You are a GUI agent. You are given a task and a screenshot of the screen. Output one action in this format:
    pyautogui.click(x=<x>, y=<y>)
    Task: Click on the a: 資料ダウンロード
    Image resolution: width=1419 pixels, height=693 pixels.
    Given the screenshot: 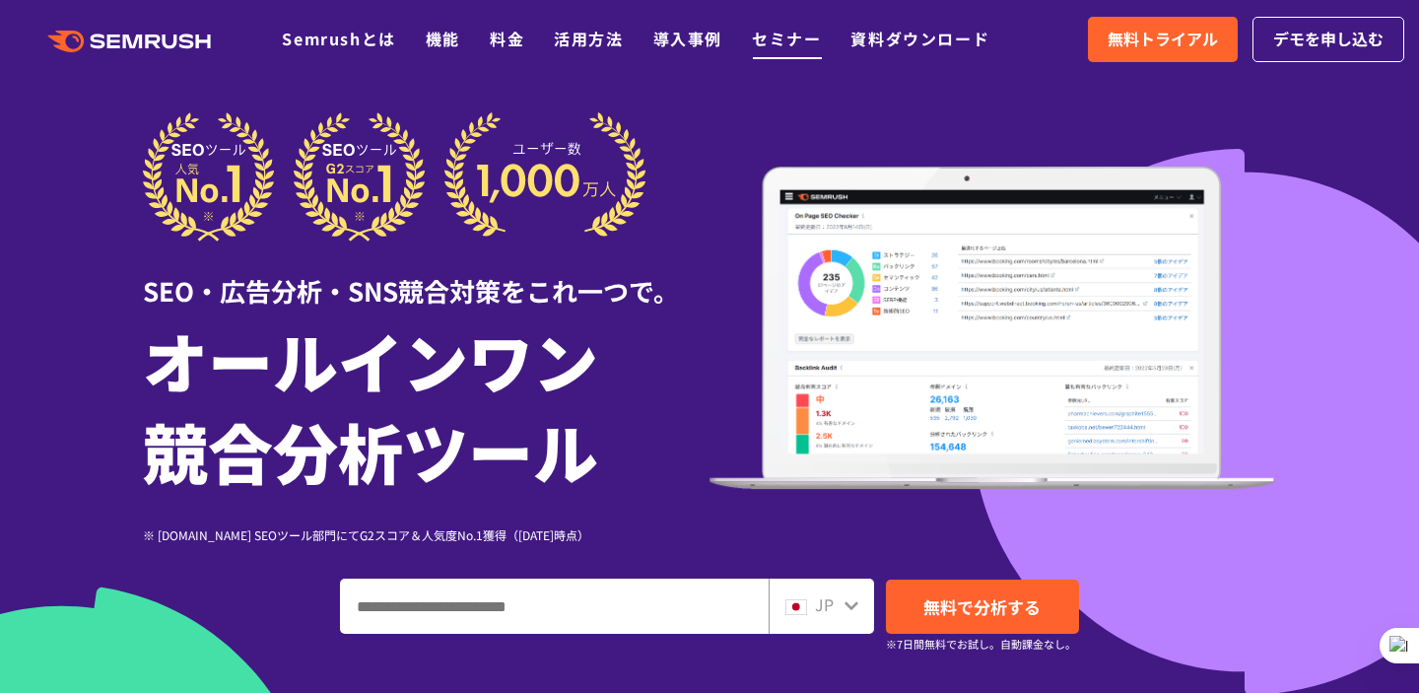 What is the action you would take?
    pyautogui.click(x=919, y=38)
    